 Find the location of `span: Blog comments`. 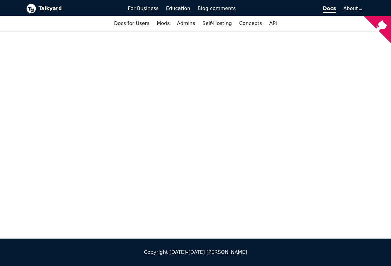

span: Blog comments is located at coordinates (216, 8).